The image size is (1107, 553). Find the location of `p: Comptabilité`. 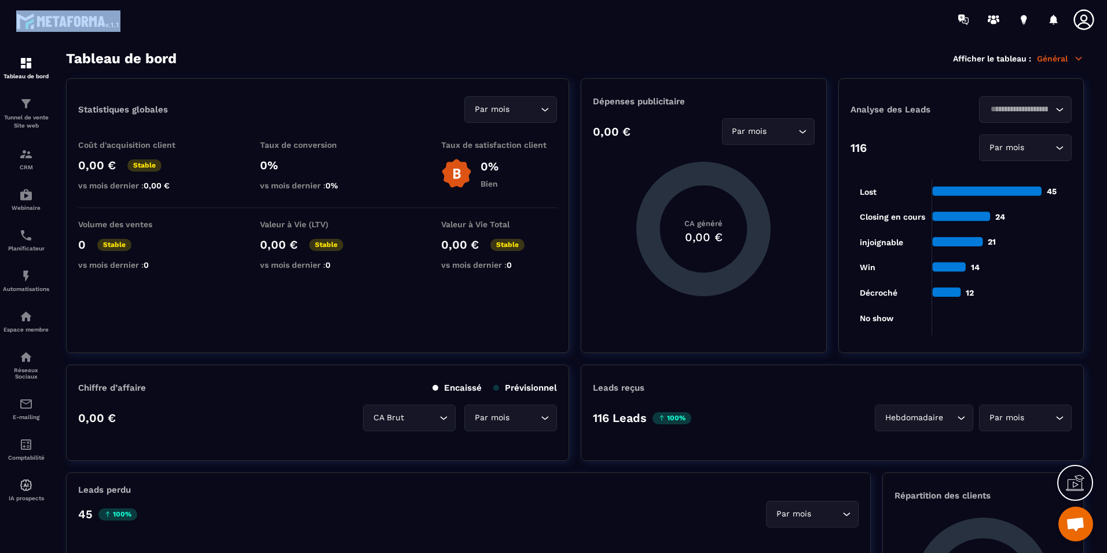

p: Comptabilité is located at coordinates (26, 457).